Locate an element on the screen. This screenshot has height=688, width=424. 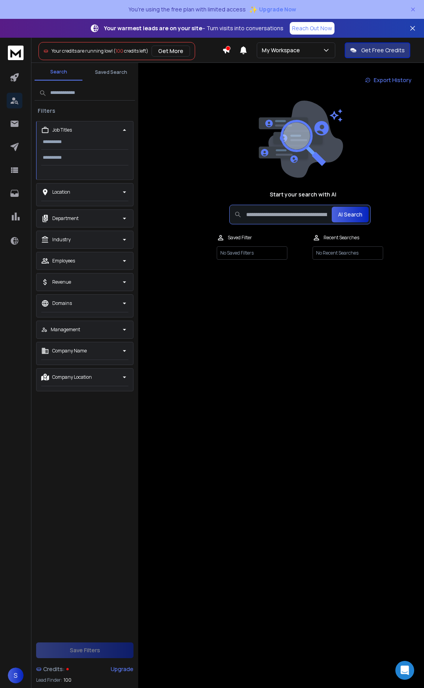
span: Your credits are running low! is located at coordinates (82, 51).